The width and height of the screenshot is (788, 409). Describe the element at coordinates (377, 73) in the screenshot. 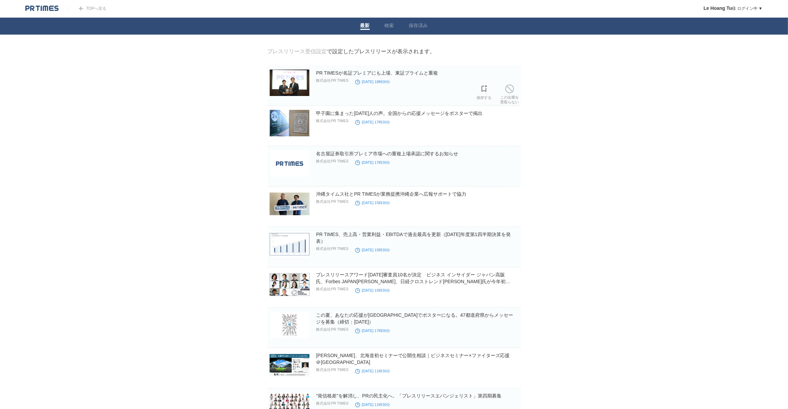

I see `a: PR TIMESが名証プレミアにも上場、東証プライムと重複` at that location.